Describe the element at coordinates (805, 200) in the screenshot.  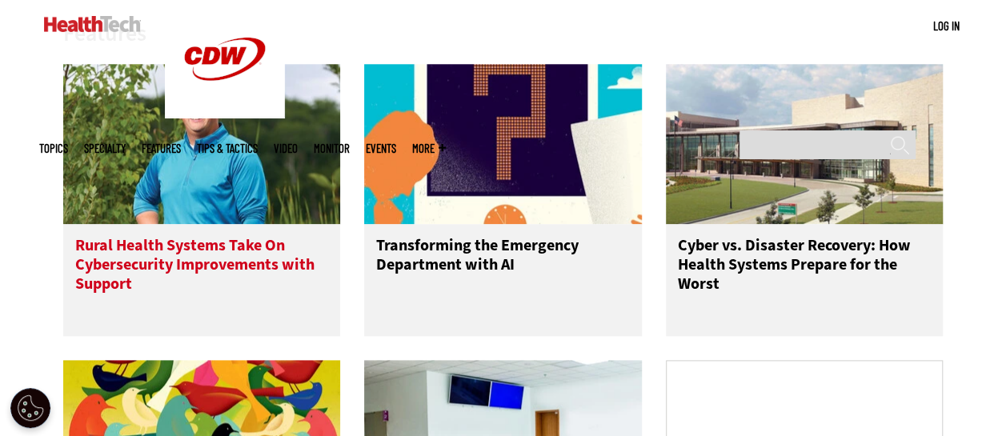
I see `a: University of Vermont Medical Center’s main campus Cyber vs. Disaster Recovery: How Health System...` at that location.